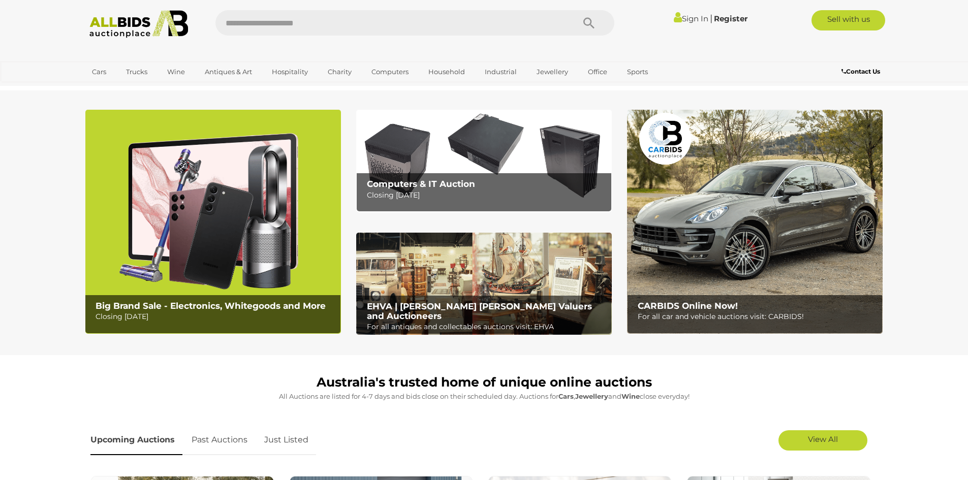  I want to click on p: For all car and vehicle auctions visit: CARBIDS!, so click(757, 317).